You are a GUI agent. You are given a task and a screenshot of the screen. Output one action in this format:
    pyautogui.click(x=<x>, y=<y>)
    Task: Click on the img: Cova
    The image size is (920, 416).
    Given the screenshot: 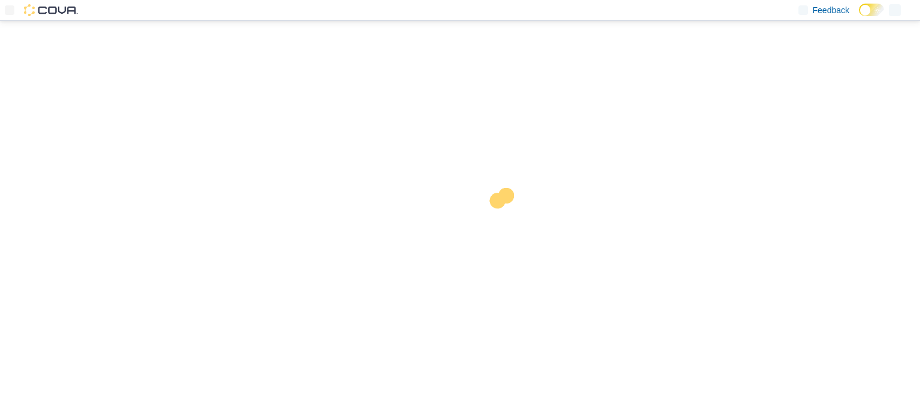 What is the action you would take?
    pyautogui.click(x=51, y=10)
    